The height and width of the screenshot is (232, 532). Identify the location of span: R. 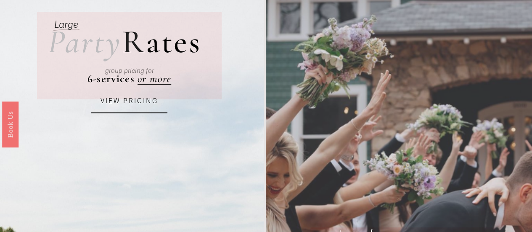
(134, 42).